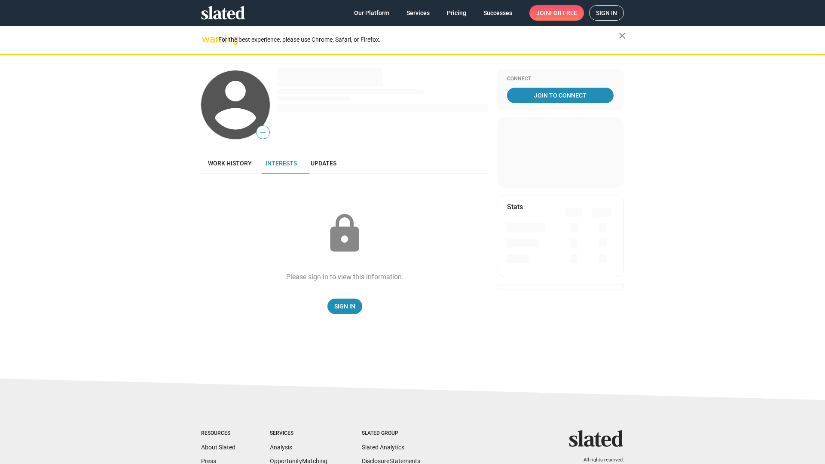  Describe the element at coordinates (561, 79) in the screenshot. I see `div: Connect` at that location.